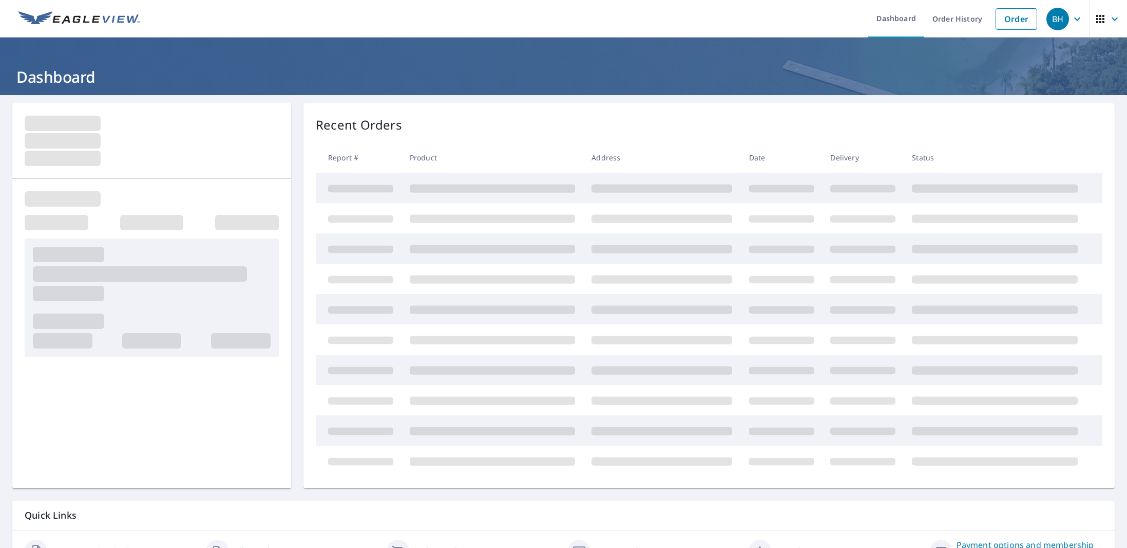  What do you see at coordinates (563, 77) in the screenshot?
I see `h1: Dashboard` at bounding box center [563, 77].